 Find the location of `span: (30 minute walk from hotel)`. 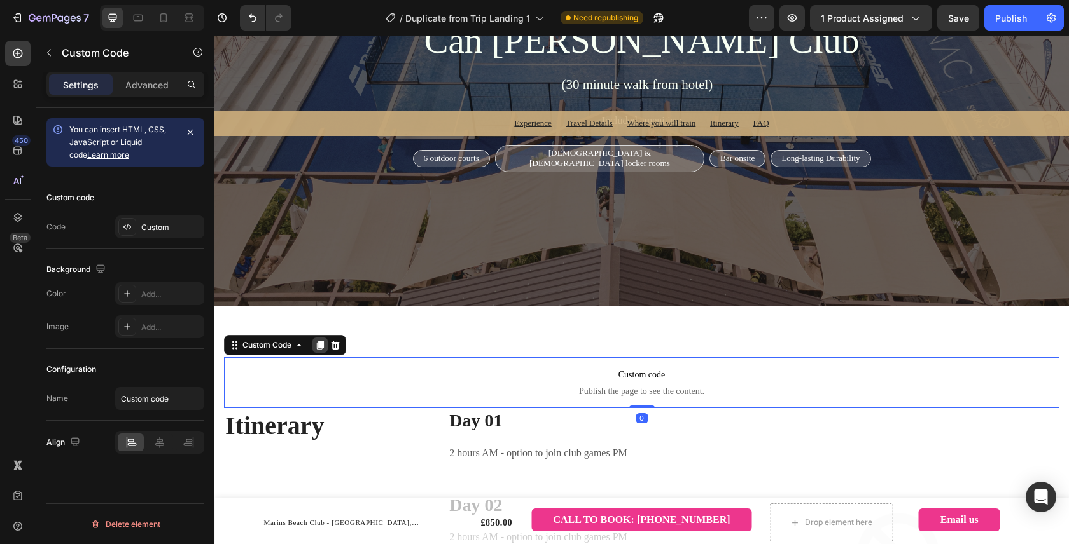

span: (30 minute walk from hotel) is located at coordinates (422, 49).